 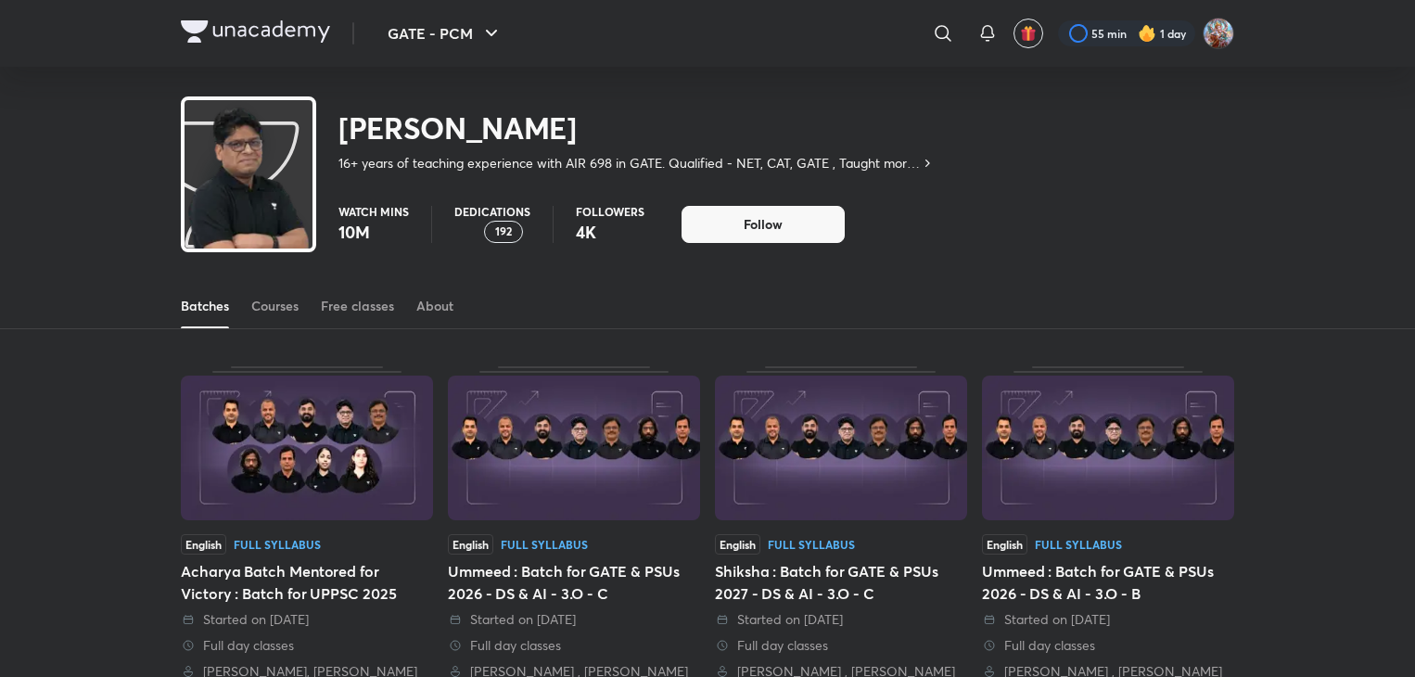 I want to click on p: 4K, so click(x=610, y=232).